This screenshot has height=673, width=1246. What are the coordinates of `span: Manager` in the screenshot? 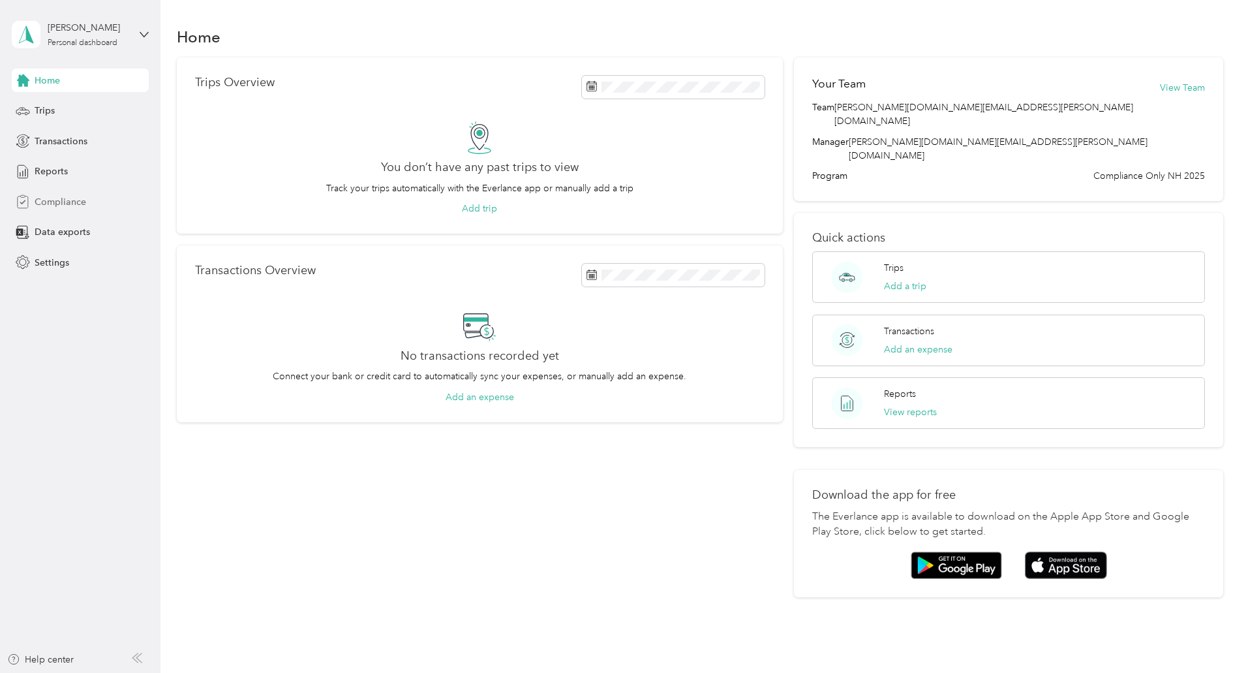 It's located at (831, 149).